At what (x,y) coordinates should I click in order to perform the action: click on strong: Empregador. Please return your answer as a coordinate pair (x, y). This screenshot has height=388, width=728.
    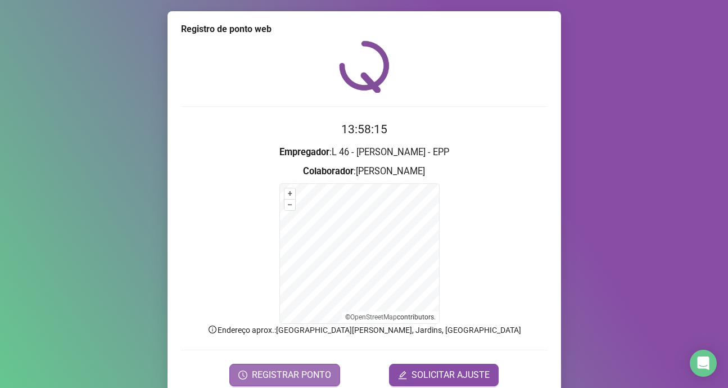
    Looking at the image, I should click on (304, 152).